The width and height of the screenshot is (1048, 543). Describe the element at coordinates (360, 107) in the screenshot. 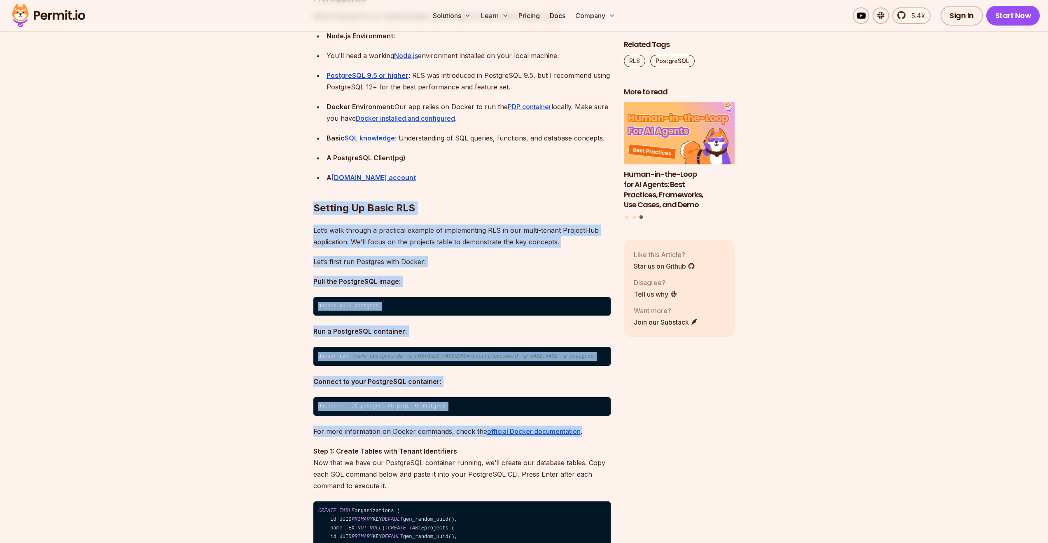

I see `strong: Docker Environment:` at that location.